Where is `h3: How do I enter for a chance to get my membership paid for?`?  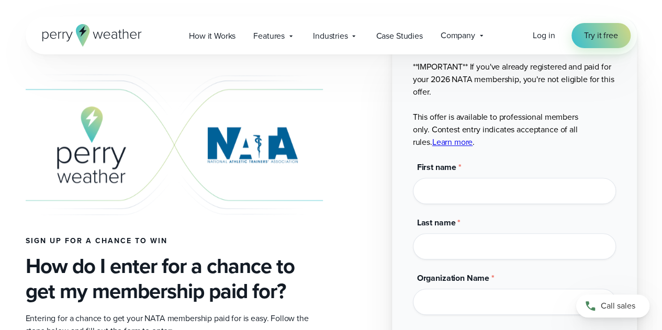
h3: How do I enter for a chance to get my membership paid for? is located at coordinates (174, 279).